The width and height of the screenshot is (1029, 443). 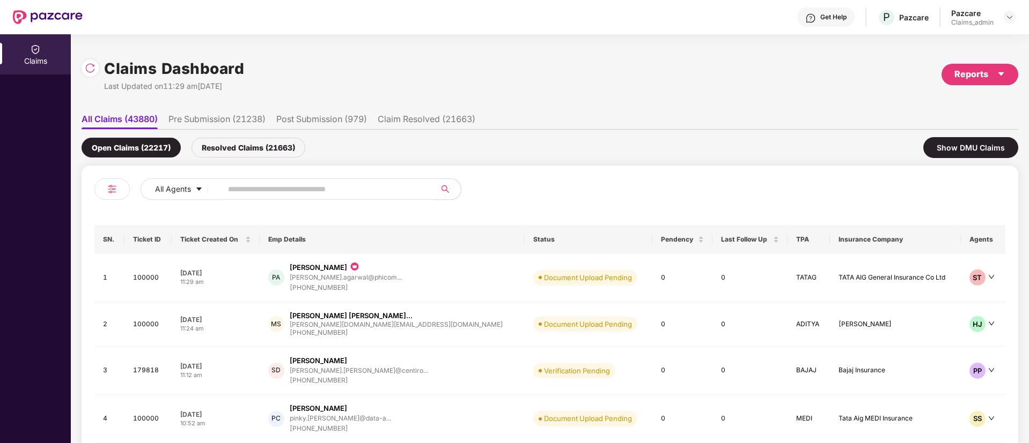 I want to click on div: Claims_admin, so click(x=972, y=23).